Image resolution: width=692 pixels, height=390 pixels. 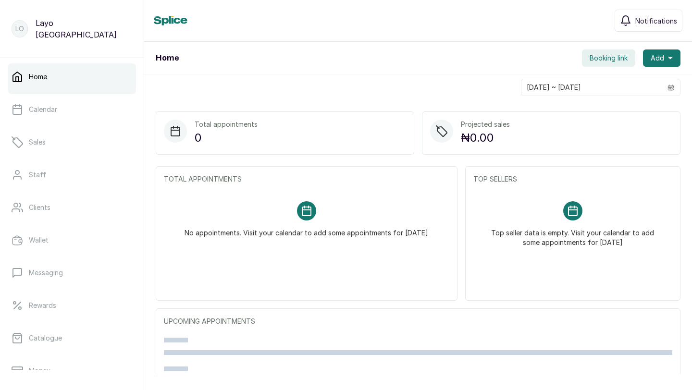 What do you see at coordinates (608, 58) in the screenshot?
I see `span: Booking link` at bounding box center [608, 58].